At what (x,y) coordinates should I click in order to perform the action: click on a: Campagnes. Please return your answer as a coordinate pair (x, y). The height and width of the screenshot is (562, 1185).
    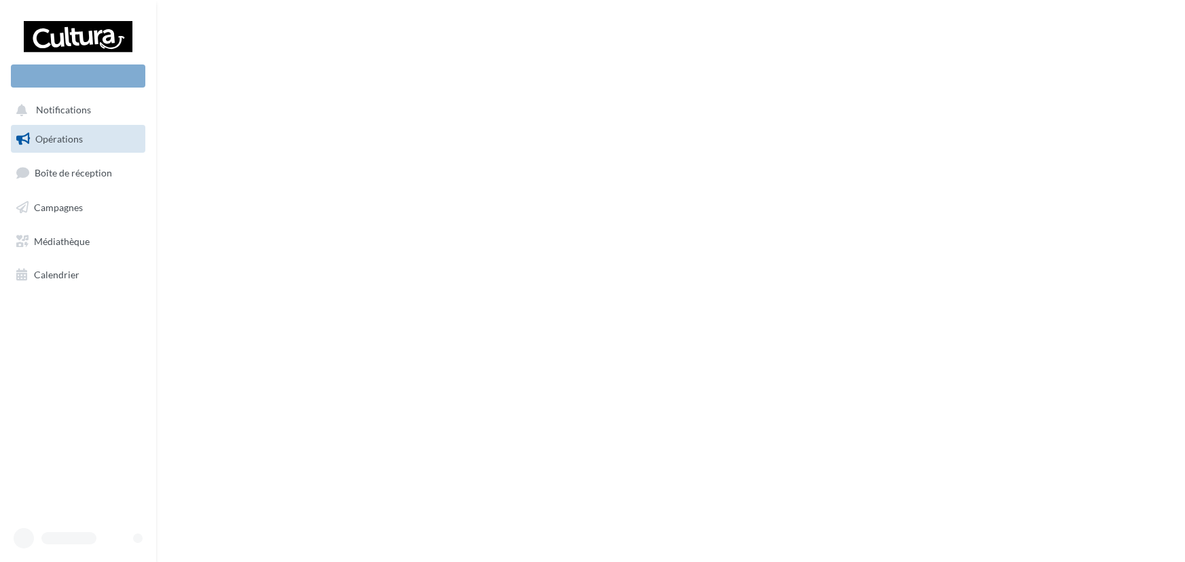
    Looking at the image, I should click on (78, 208).